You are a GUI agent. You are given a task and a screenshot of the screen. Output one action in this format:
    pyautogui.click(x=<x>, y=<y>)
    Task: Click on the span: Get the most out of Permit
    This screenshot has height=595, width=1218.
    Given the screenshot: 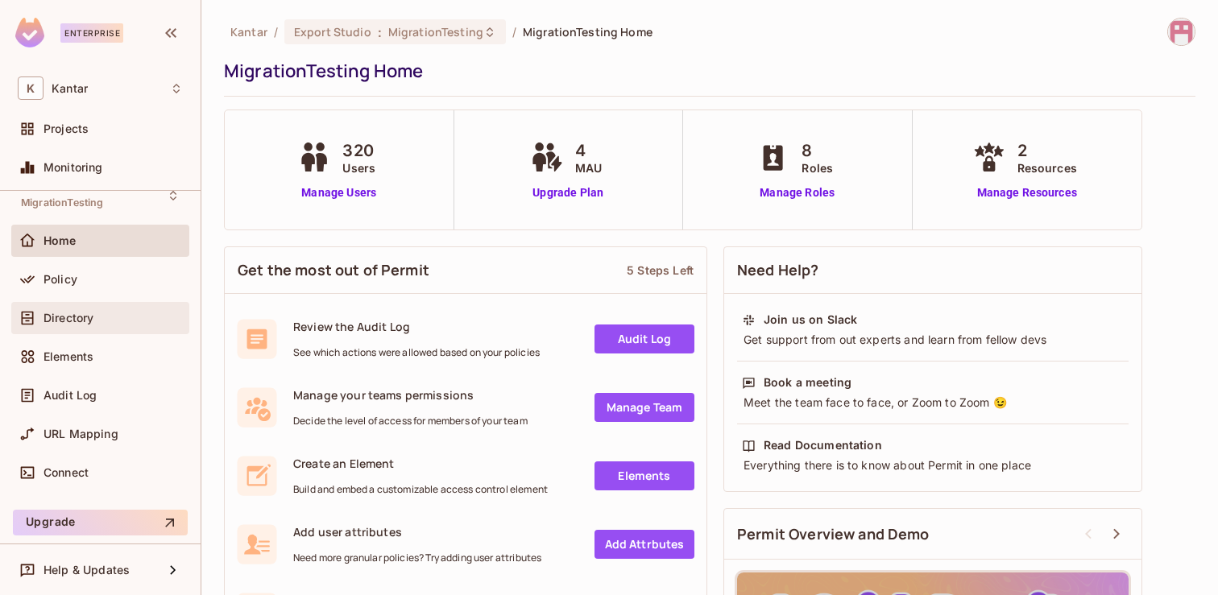 What is the action you would take?
    pyautogui.click(x=334, y=270)
    